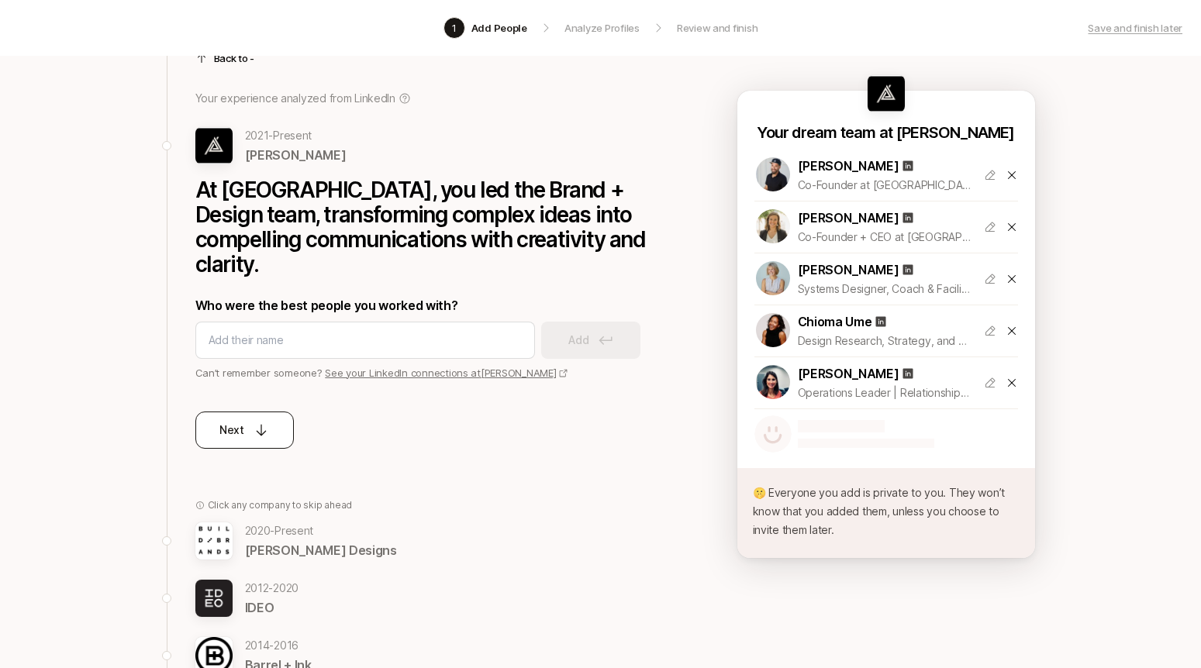  Describe the element at coordinates (835, 322) in the screenshot. I see `p: Chioma Ume` at that location.